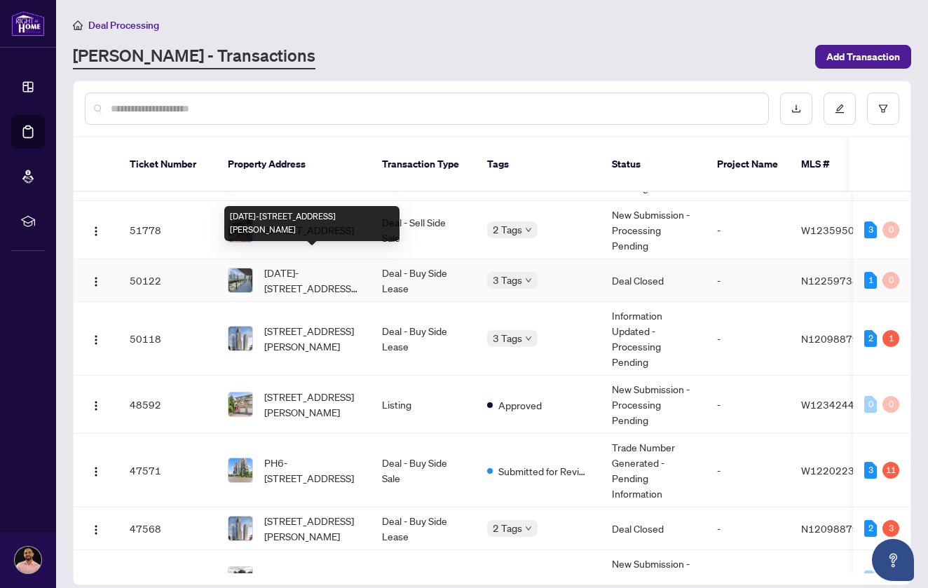  Describe the element at coordinates (538, 165) in the screenshot. I see `th: Tags` at that location.